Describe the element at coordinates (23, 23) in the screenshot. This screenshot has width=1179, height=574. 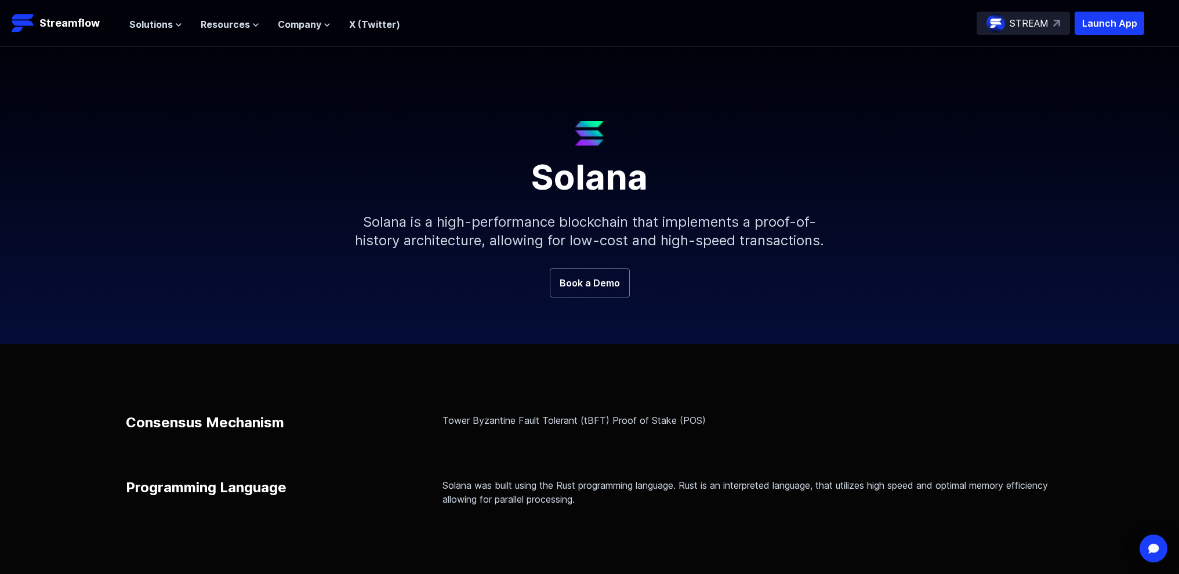
I see `img: Streamflow Logo` at that location.